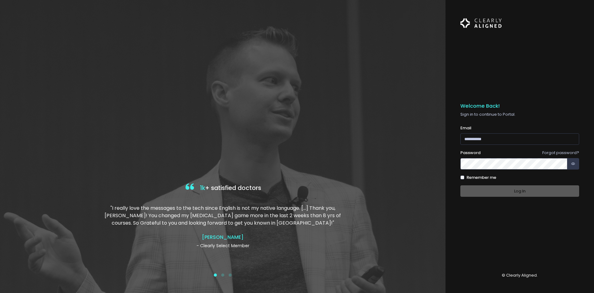 The width and height of the screenshot is (594, 293). Describe the element at coordinates (223, 216) in the screenshot. I see `p: "I really love the messages to the tech since English is not my native language. […] Thank you, [...` at that location.